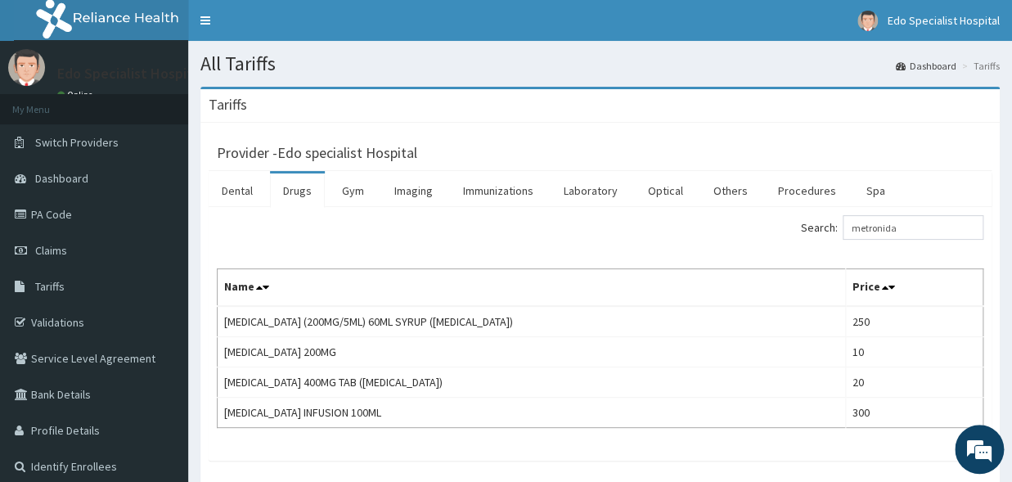  What do you see at coordinates (352, 191) in the screenshot?
I see `a: Gym` at bounding box center [352, 191].